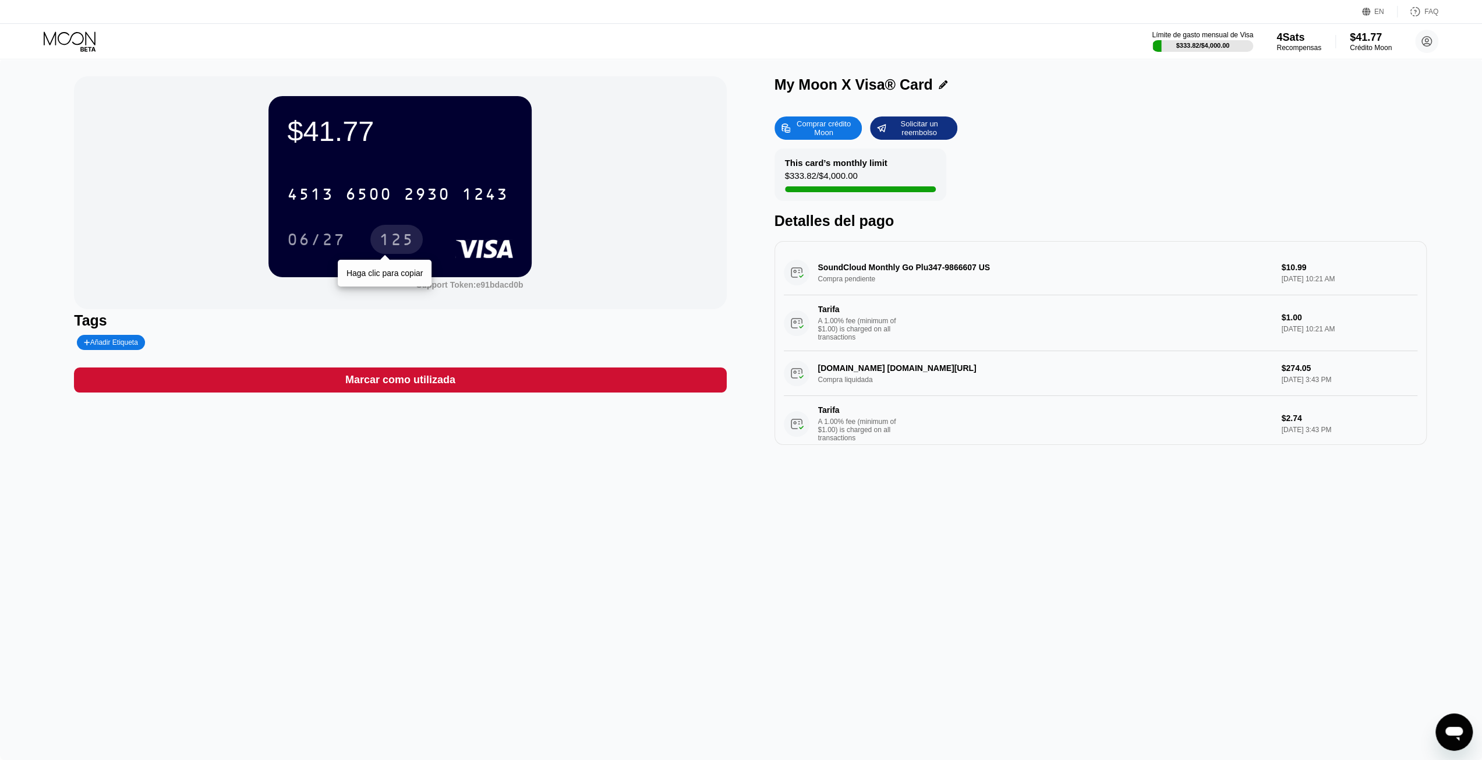  Describe the element at coordinates (469, 285) in the screenshot. I see `div: Support Token:e91bdacd0b` at that location.